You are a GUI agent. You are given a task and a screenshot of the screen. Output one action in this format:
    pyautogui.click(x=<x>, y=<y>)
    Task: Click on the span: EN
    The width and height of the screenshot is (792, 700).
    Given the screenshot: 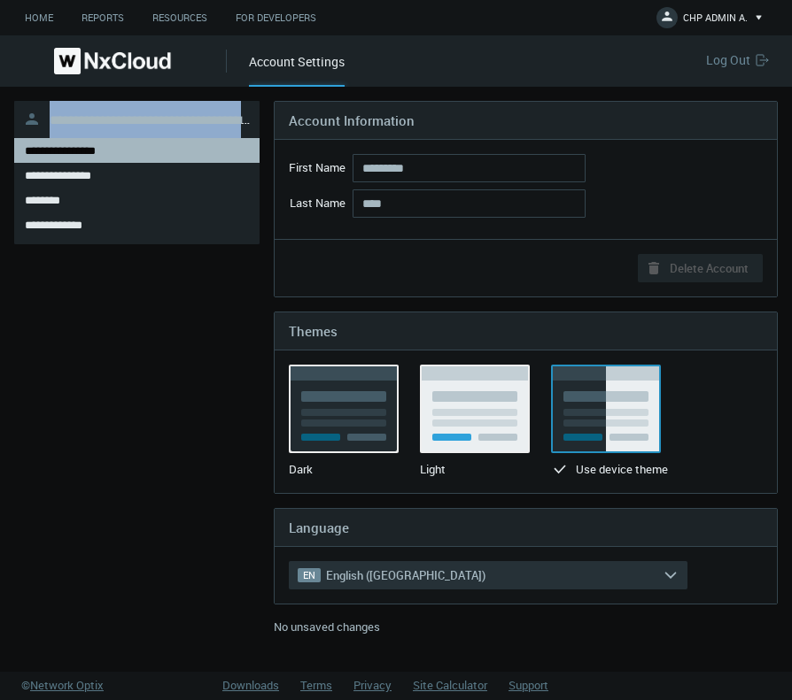 What is the action you would take?
    pyautogui.click(x=309, y=576)
    